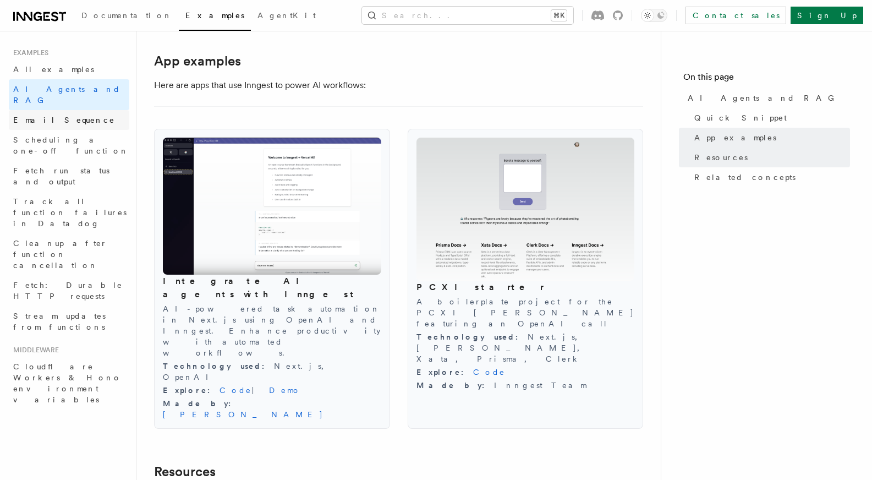 The height and width of the screenshot is (480, 872). Describe the element at coordinates (767, 79) in the screenshot. I see `h4: On this page` at that location.